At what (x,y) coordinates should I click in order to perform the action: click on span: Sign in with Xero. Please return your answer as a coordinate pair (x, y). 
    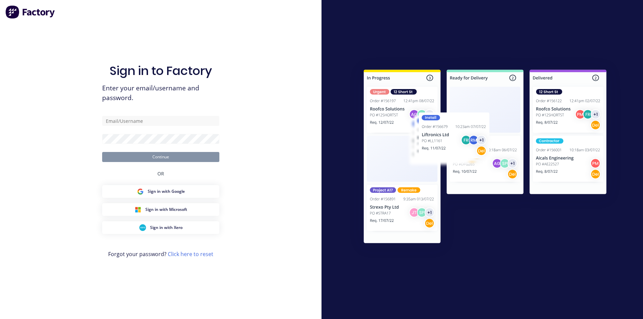
    Looking at the image, I should click on (166, 228).